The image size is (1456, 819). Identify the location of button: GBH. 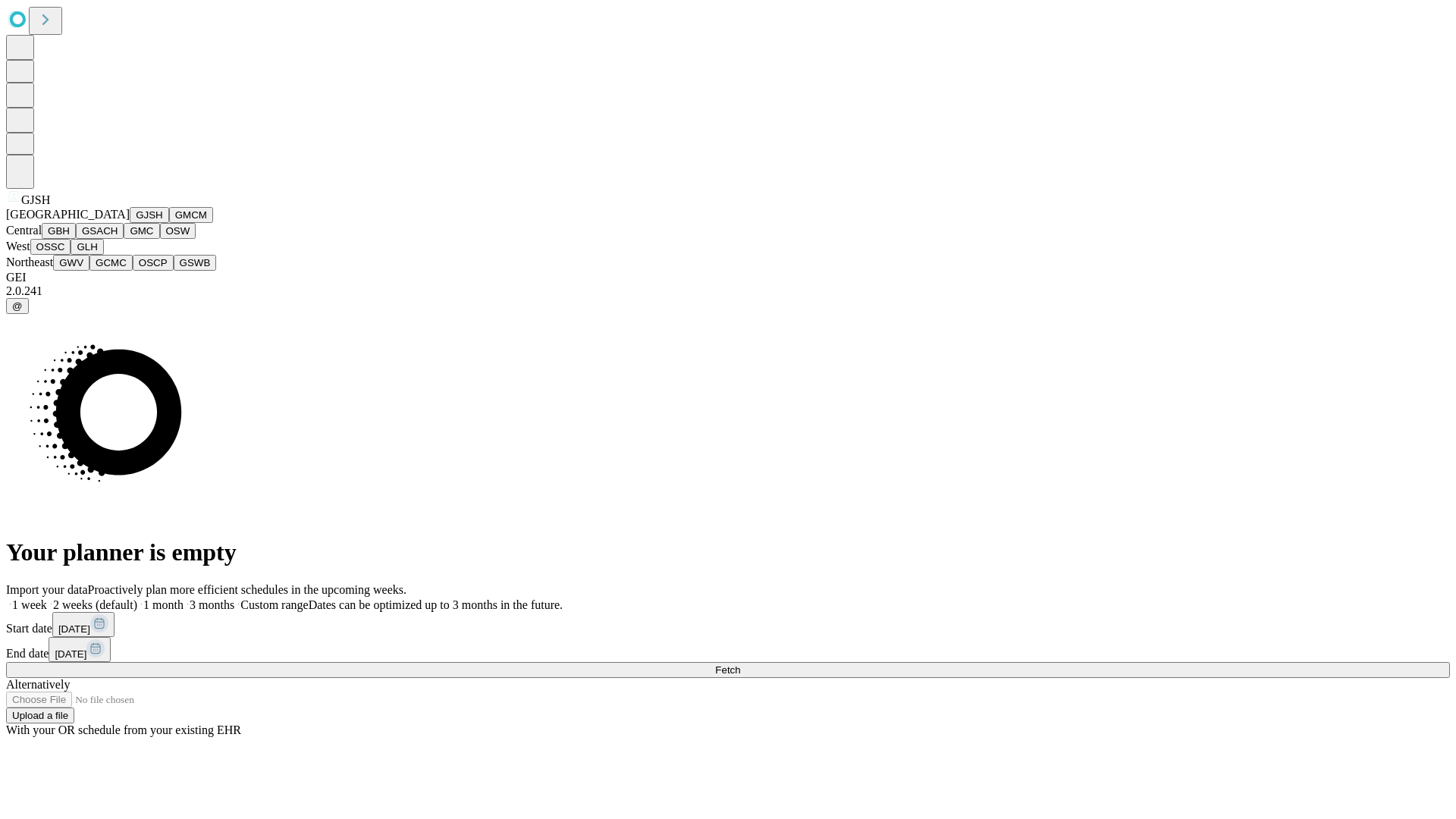
(59, 231).